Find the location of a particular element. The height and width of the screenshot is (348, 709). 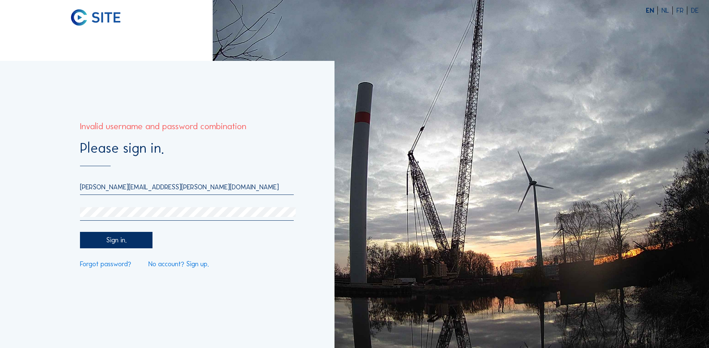

div: EN is located at coordinates (652, 10).